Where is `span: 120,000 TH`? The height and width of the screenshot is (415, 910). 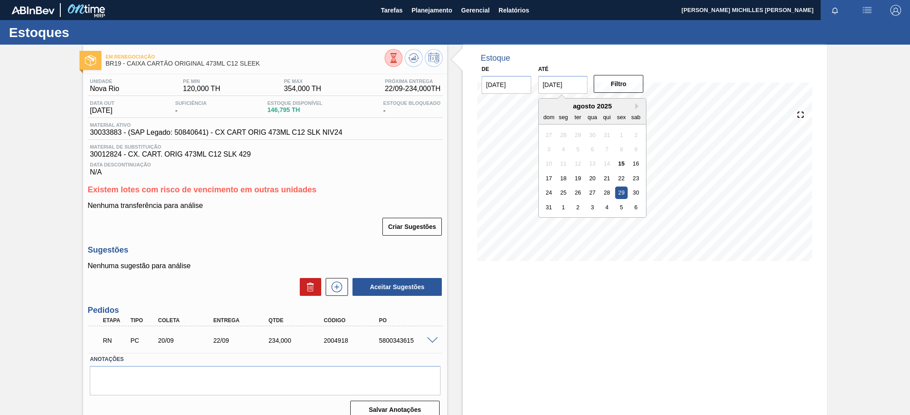
span: 120,000 TH is located at coordinates (201, 89).